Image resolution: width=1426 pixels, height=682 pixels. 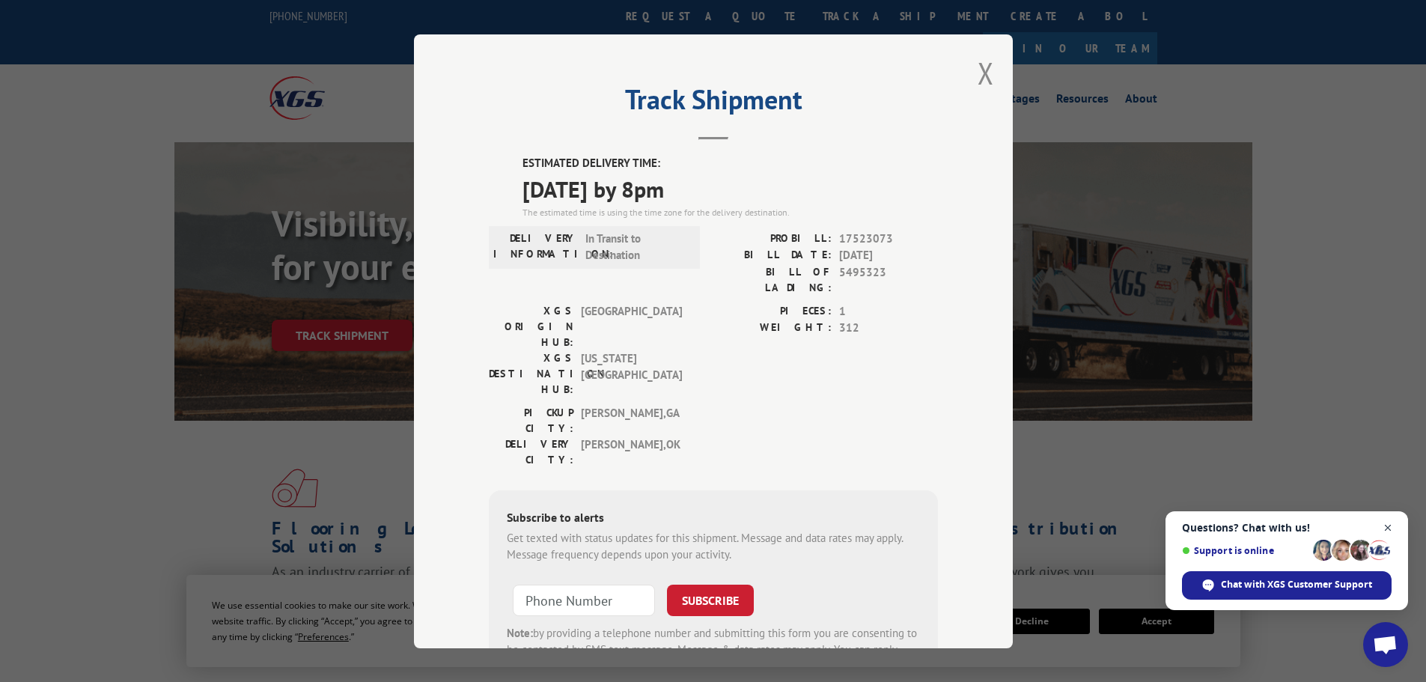 I want to click on button: Close modal, so click(x=986, y=73).